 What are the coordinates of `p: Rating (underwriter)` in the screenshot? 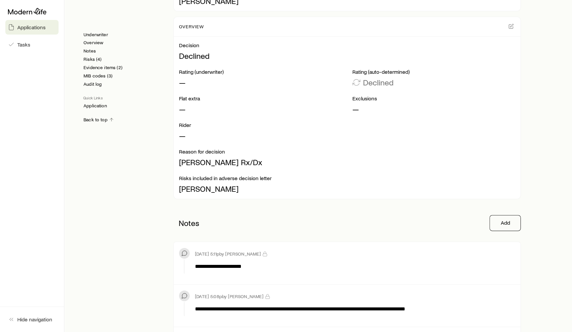 It's located at (260, 72).